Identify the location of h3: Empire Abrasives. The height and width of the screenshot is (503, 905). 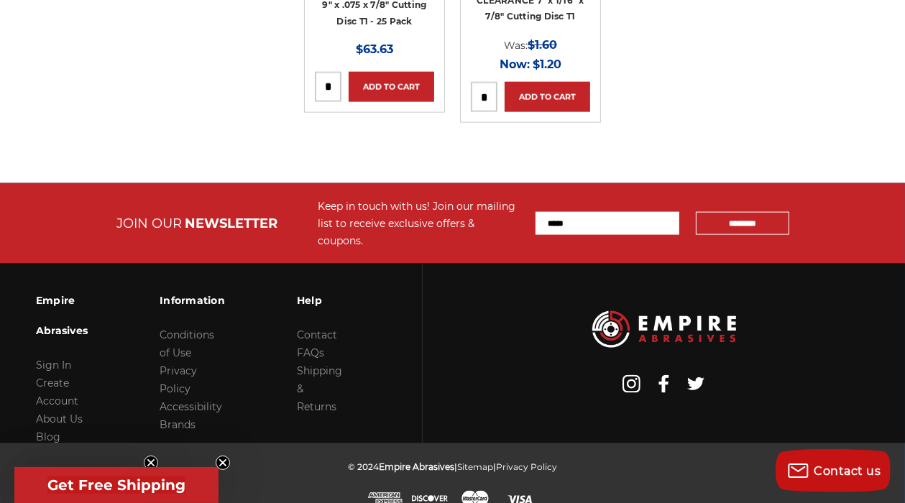
(62, 316).